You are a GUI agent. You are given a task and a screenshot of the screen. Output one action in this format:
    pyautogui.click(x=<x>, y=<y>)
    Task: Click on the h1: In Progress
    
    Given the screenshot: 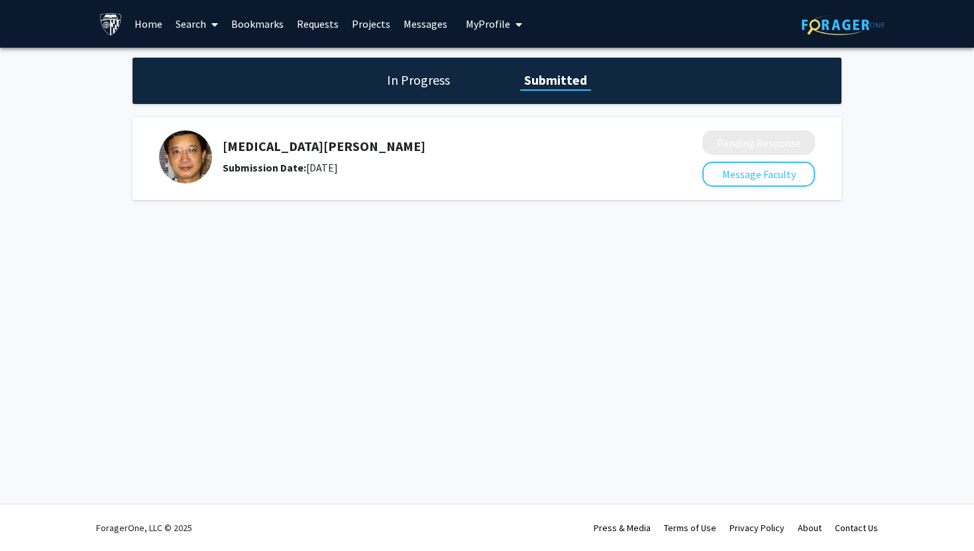 What is the action you would take?
    pyautogui.click(x=418, y=80)
    